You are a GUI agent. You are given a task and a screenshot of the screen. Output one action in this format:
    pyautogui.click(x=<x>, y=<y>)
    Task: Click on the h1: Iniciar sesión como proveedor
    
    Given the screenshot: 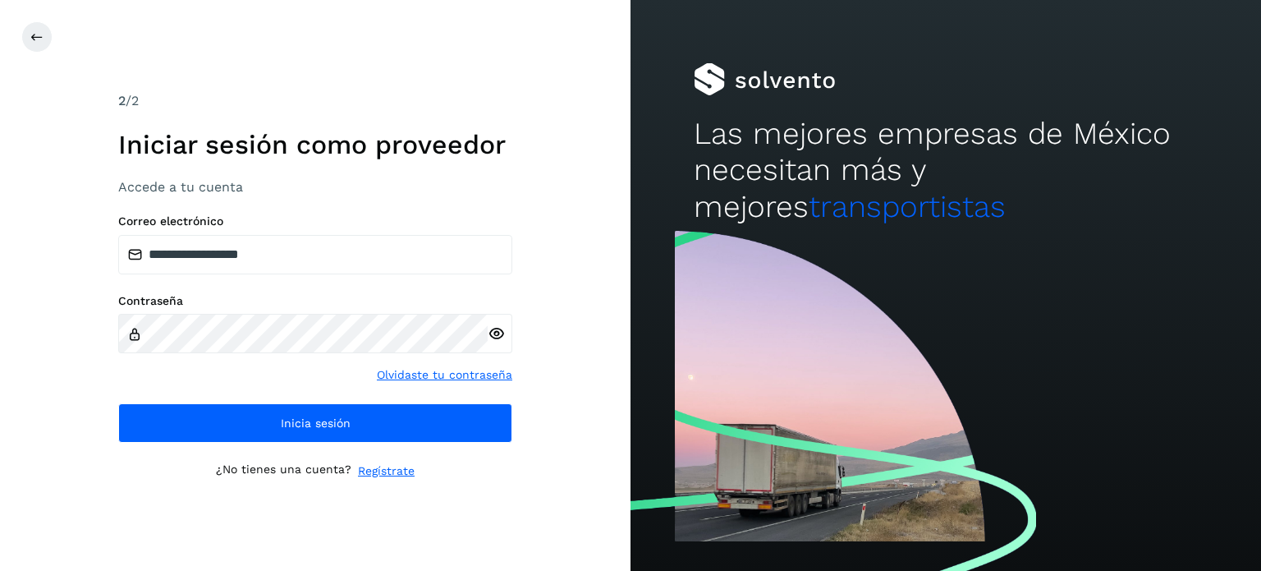 What is the action you would take?
    pyautogui.click(x=315, y=144)
    